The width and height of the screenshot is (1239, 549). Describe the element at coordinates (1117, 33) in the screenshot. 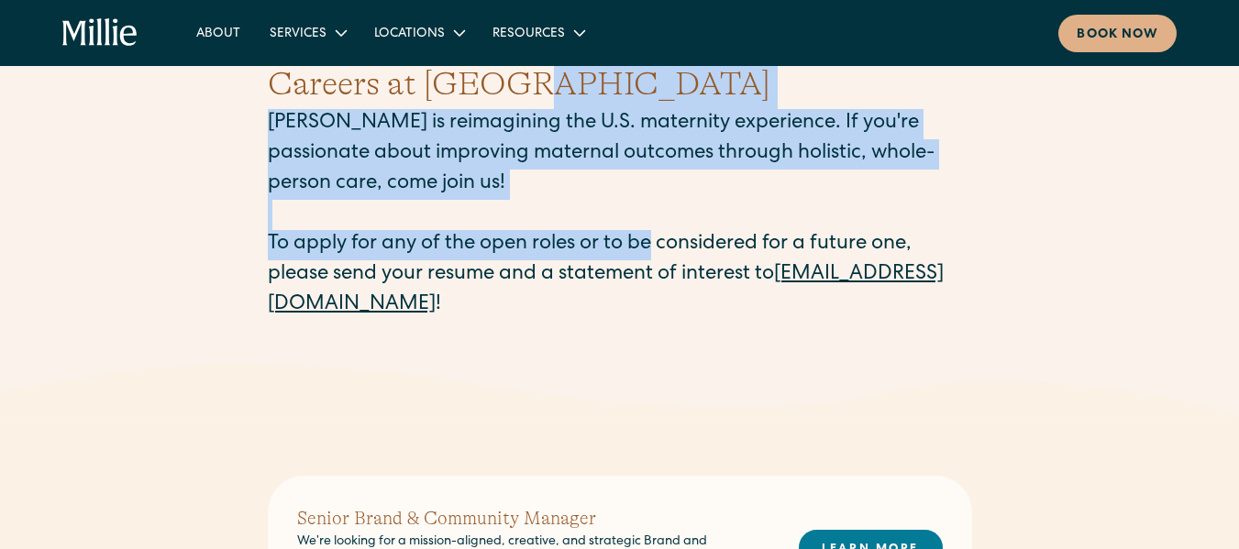

I see `a: Book now` at that location.